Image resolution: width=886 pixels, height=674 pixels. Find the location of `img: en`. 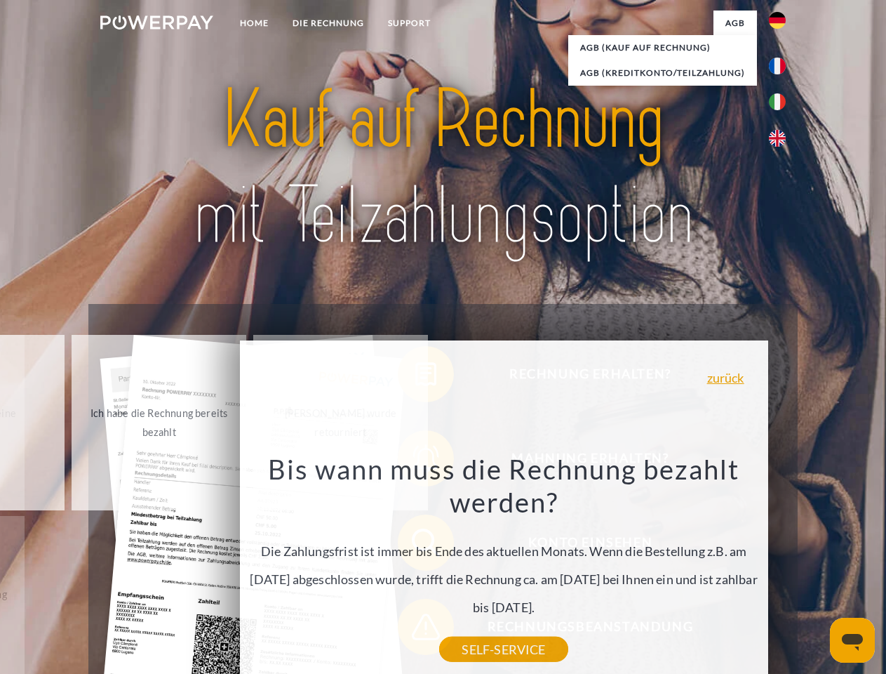

img: en is located at coordinates (777, 138).